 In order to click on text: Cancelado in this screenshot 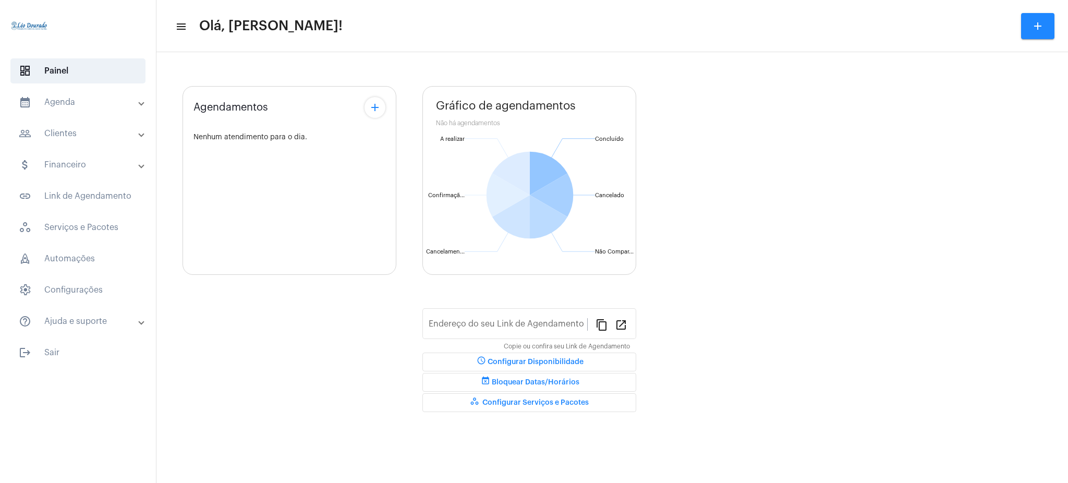, I will do `click(610, 195)`.